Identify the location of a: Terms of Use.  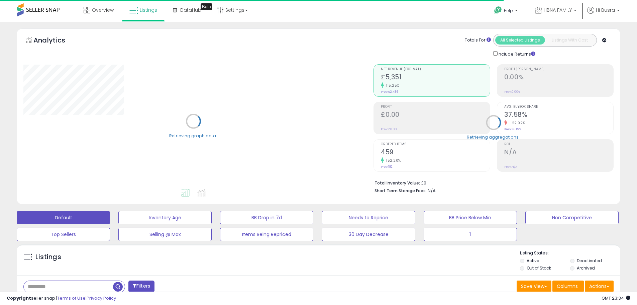
(71, 298).